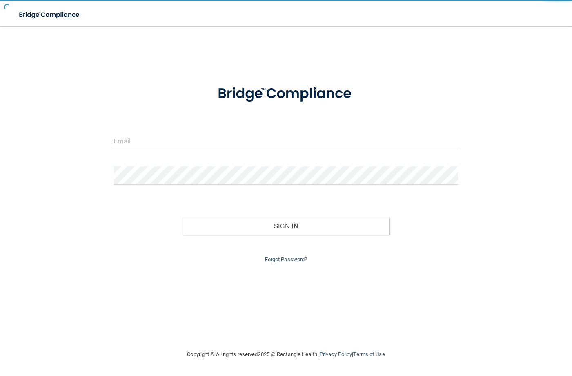  Describe the element at coordinates (369, 354) in the screenshot. I see `a: Terms of Use` at that location.